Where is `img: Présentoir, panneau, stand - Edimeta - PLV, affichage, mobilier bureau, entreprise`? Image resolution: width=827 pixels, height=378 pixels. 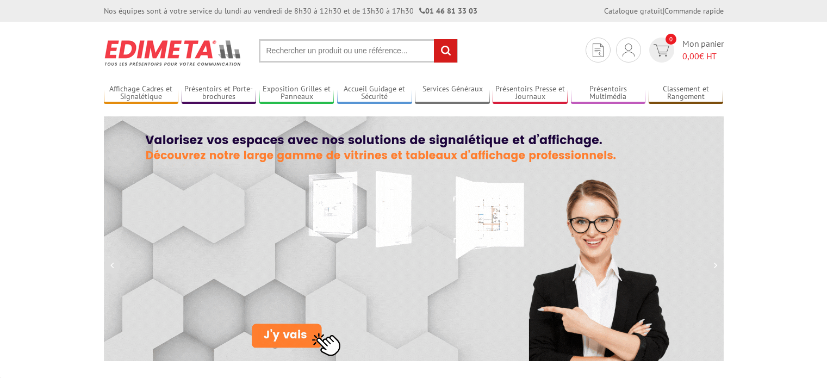
img: Présentoir, panneau, stand - Edimeta - PLV, affichage, mobilier bureau, entreprise is located at coordinates (173, 53).